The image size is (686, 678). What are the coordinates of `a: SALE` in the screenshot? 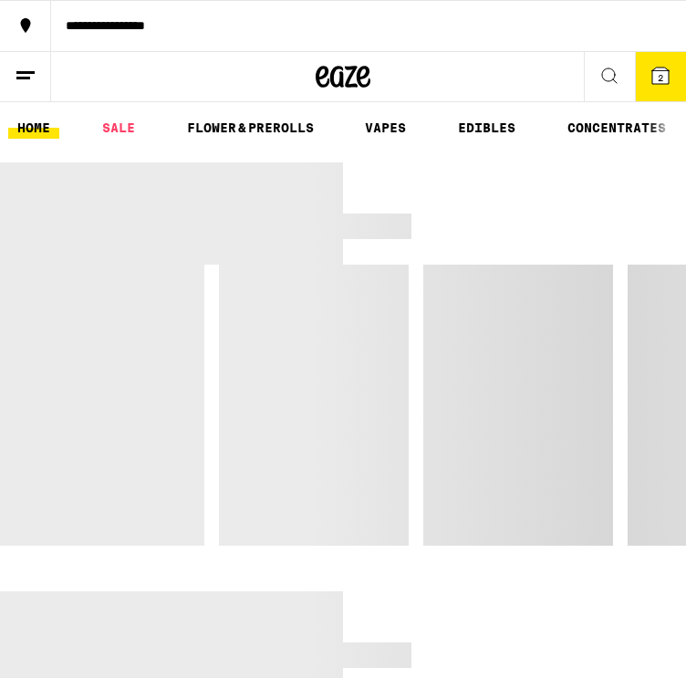 It's located at (119, 128).